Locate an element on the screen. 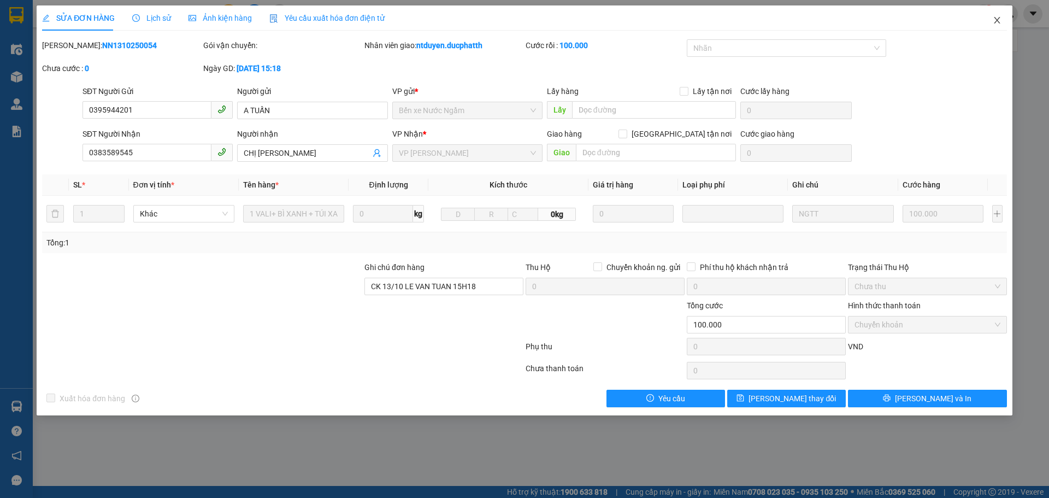 The width and height of the screenshot is (1049, 498). span: clock-circle is located at coordinates (136, 18).